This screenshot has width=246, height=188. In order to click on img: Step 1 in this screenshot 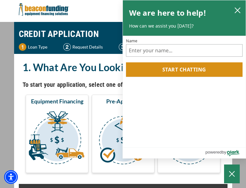, I will do `click(23, 47)`.